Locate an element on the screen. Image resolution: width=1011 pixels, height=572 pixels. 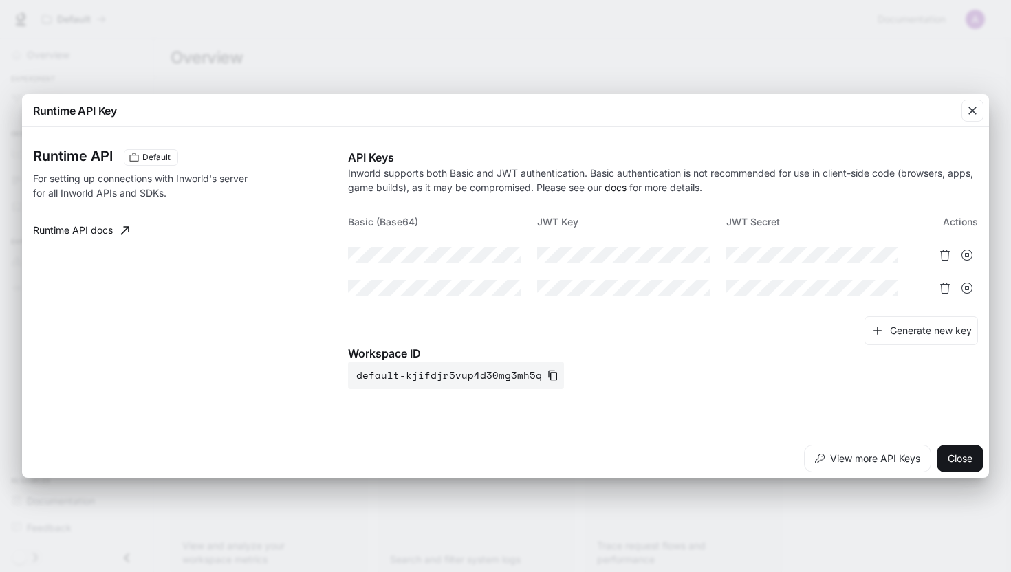
button: default-kjifdjr5vup4d30mg3mh5q is located at coordinates (456, 375).